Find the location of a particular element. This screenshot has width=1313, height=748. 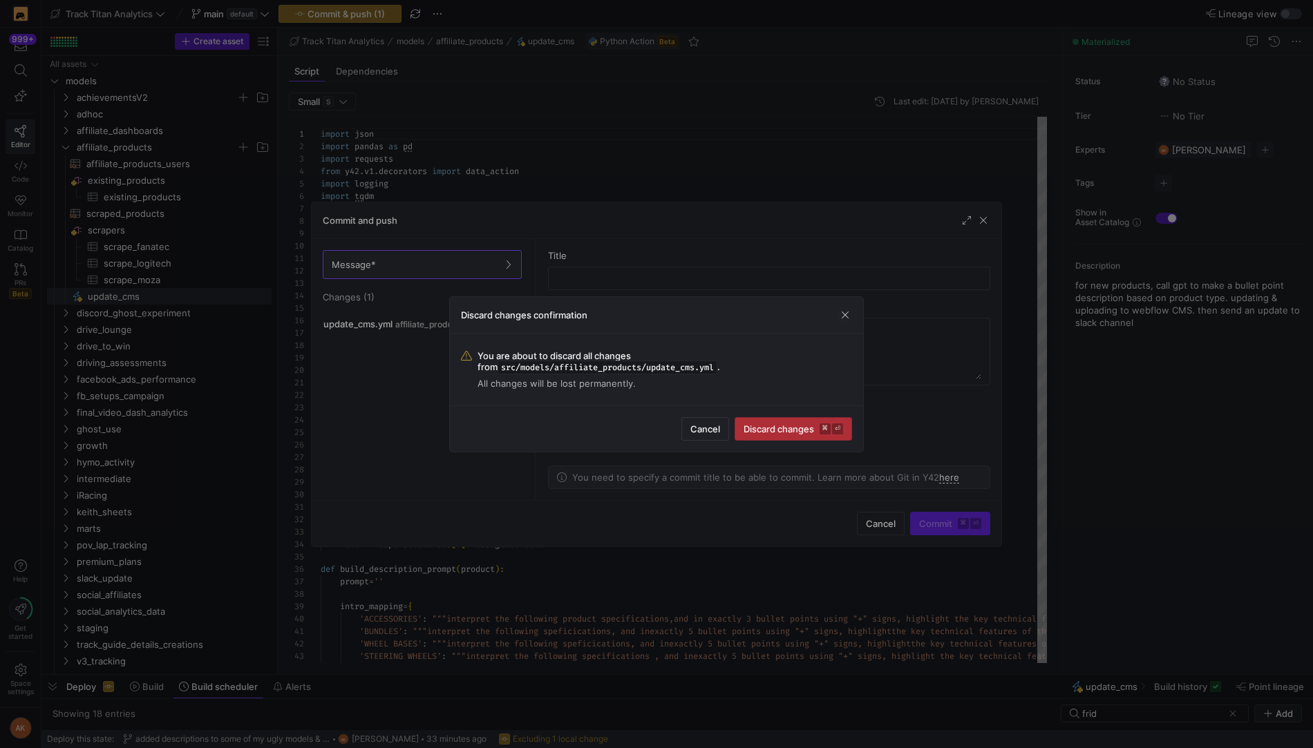

span: You are about to discard all changes from . is located at coordinates (665, 361).